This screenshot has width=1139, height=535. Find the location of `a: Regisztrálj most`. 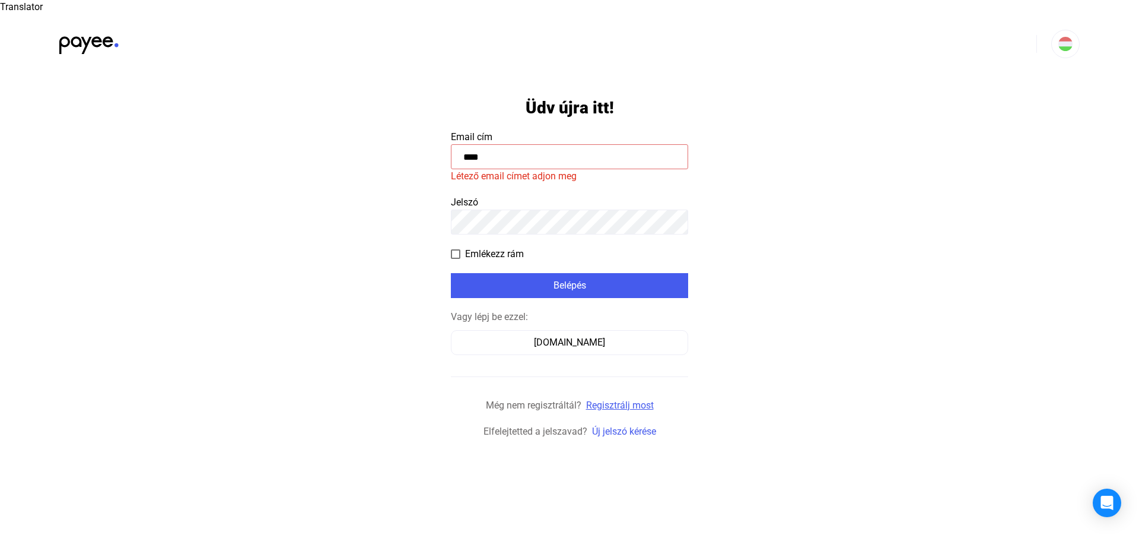

a: Regisztrálj most is located at coordinates (620, 405).